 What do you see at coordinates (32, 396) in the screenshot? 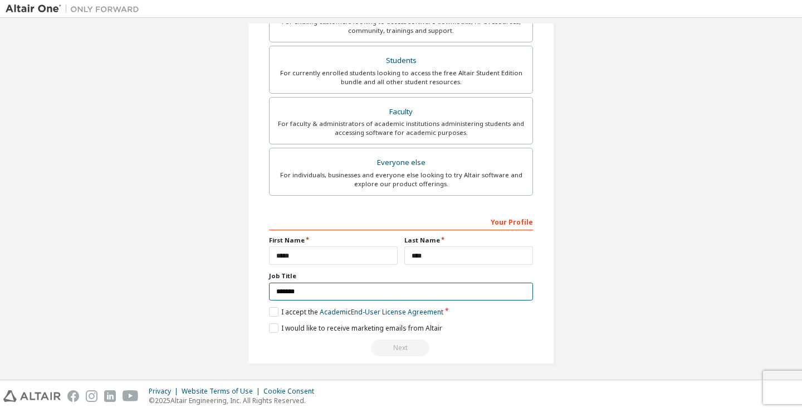
I see `img: altair_logo.svg` at bounding box center [32, 396].